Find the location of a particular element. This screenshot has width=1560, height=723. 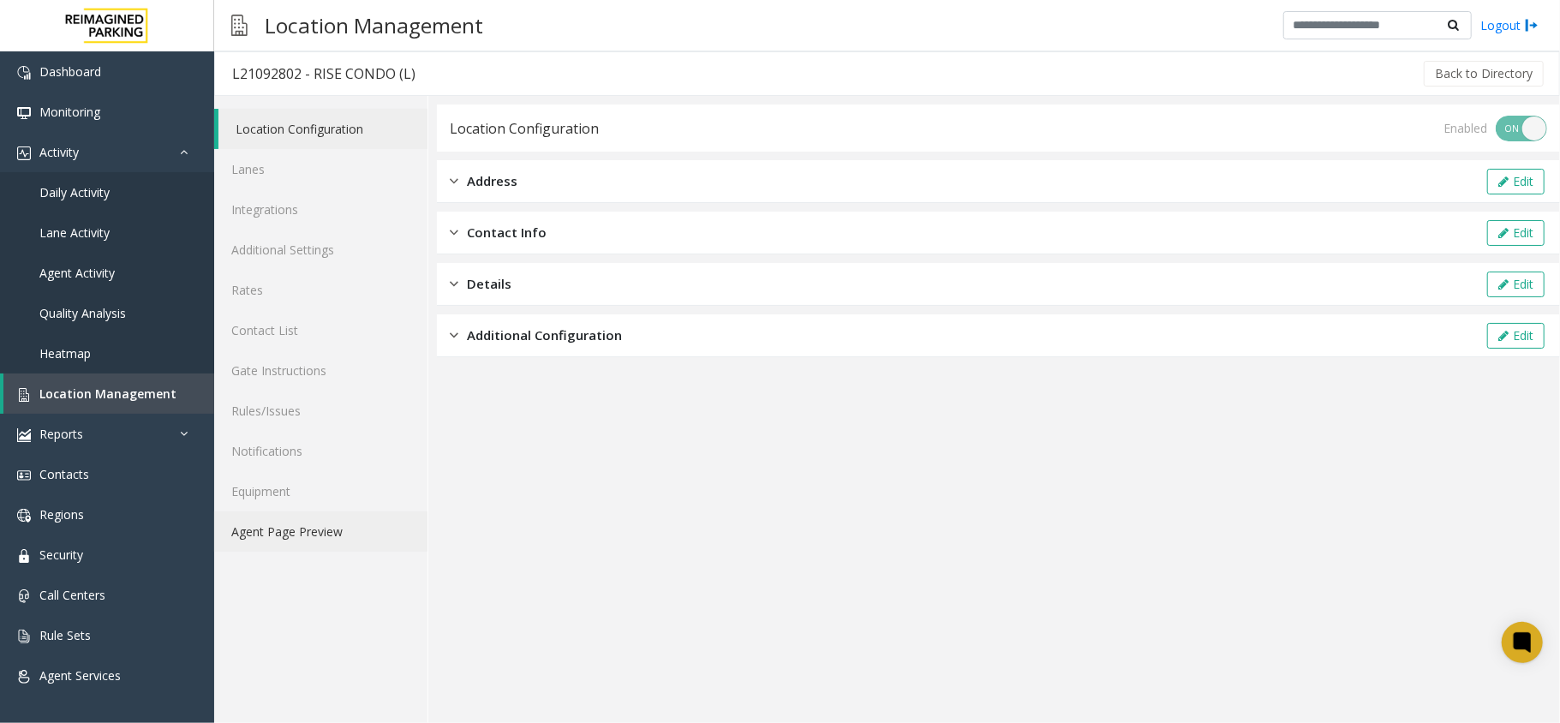

a: Agent Page Preview is located at coordinates (320, 531).